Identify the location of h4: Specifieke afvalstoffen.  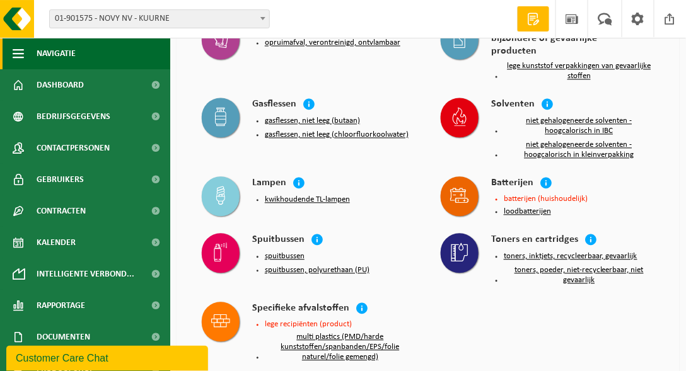
(301, 309).